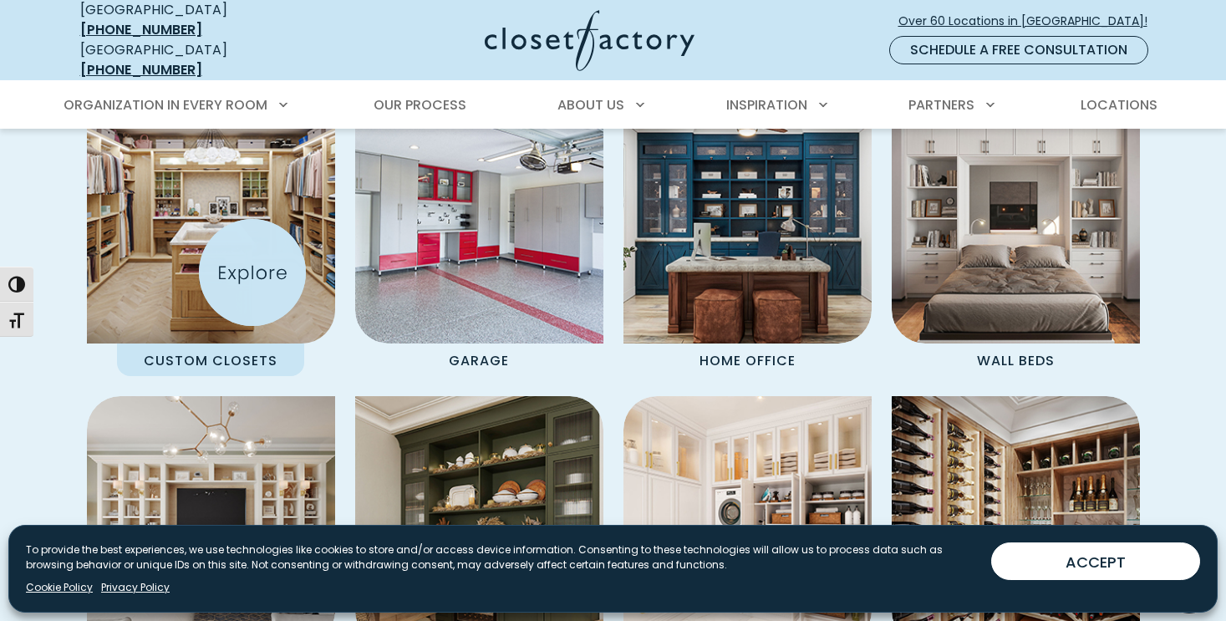 The width and height of the screenshot is (1226, 621). I want to click on img: Closet Factory Logo, so click(589, 40).